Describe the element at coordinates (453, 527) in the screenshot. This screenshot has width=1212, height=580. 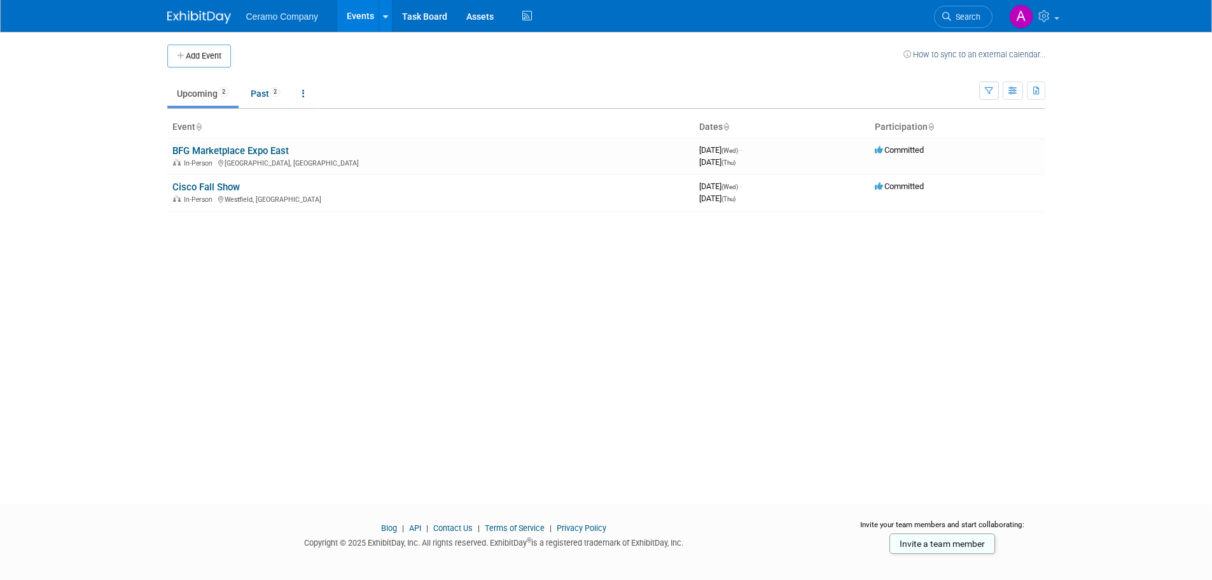
I see `a: Contact Us` at that location.